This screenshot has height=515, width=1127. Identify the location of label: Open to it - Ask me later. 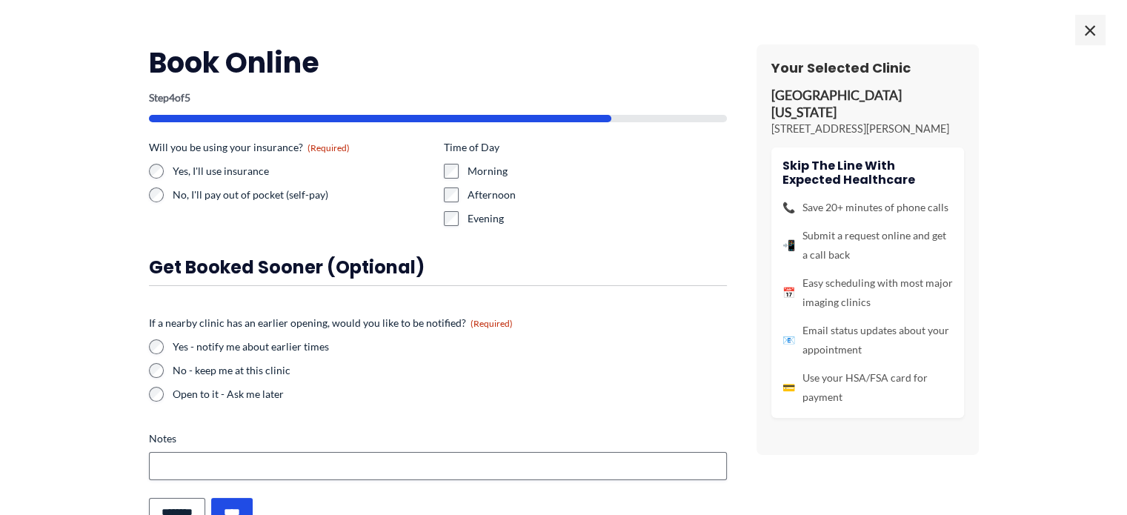
(450, 394).